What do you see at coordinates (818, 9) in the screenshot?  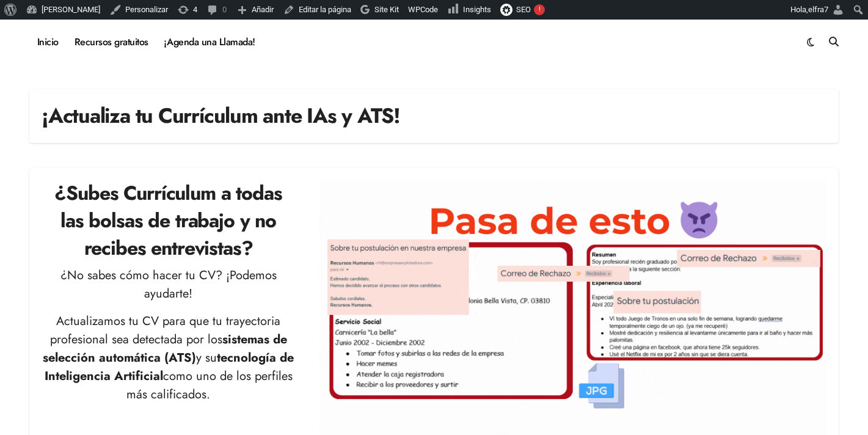 I see `span: elfra7` at bounding box center [818, 9].